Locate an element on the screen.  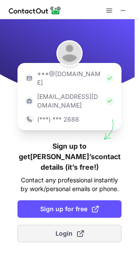
button: Login is located at coordinates (69, 233).